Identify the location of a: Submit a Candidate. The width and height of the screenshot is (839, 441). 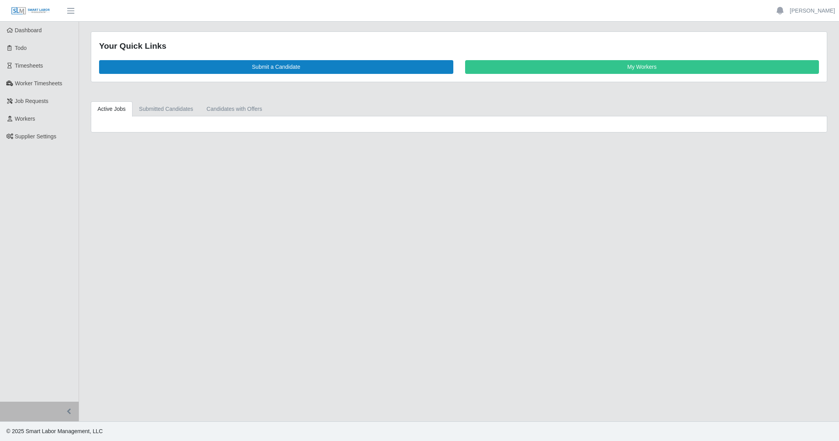
(276, 67).